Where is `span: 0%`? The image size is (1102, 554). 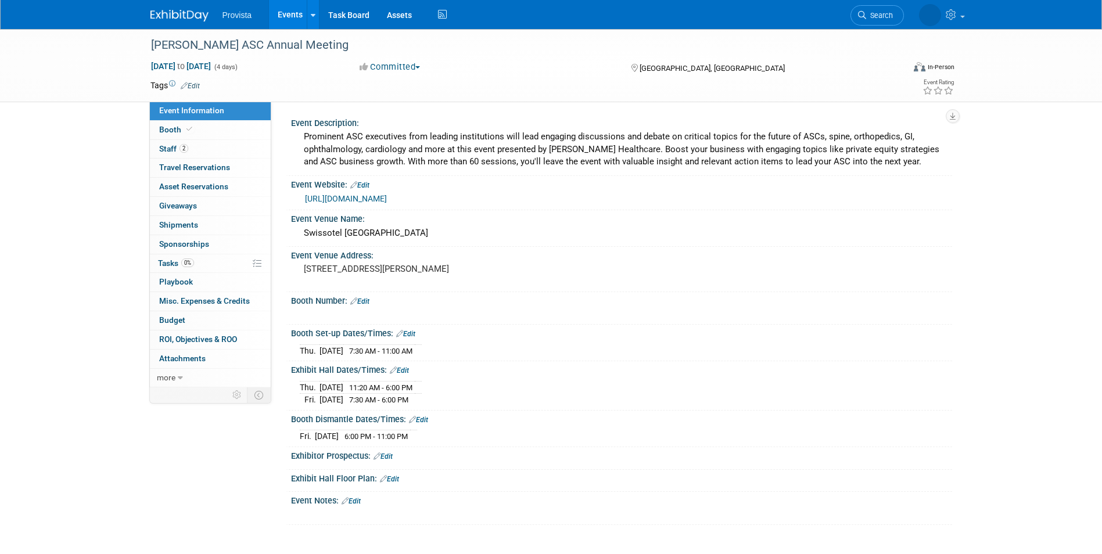 span: 0% is located at coordinates (188, 263).